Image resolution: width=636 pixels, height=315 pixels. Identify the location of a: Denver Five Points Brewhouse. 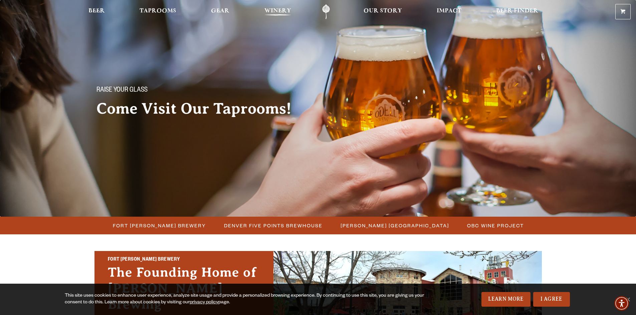
(273, 226).